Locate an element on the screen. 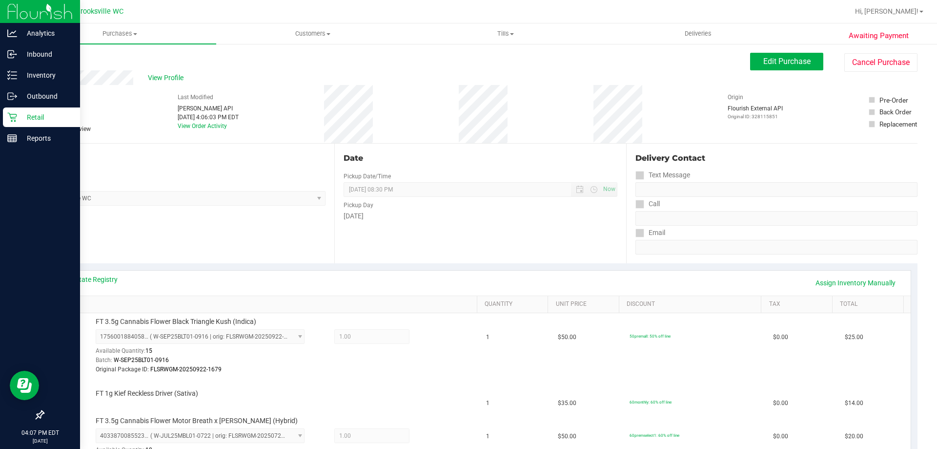  p: Analytics is located at coordinates (46, 33).